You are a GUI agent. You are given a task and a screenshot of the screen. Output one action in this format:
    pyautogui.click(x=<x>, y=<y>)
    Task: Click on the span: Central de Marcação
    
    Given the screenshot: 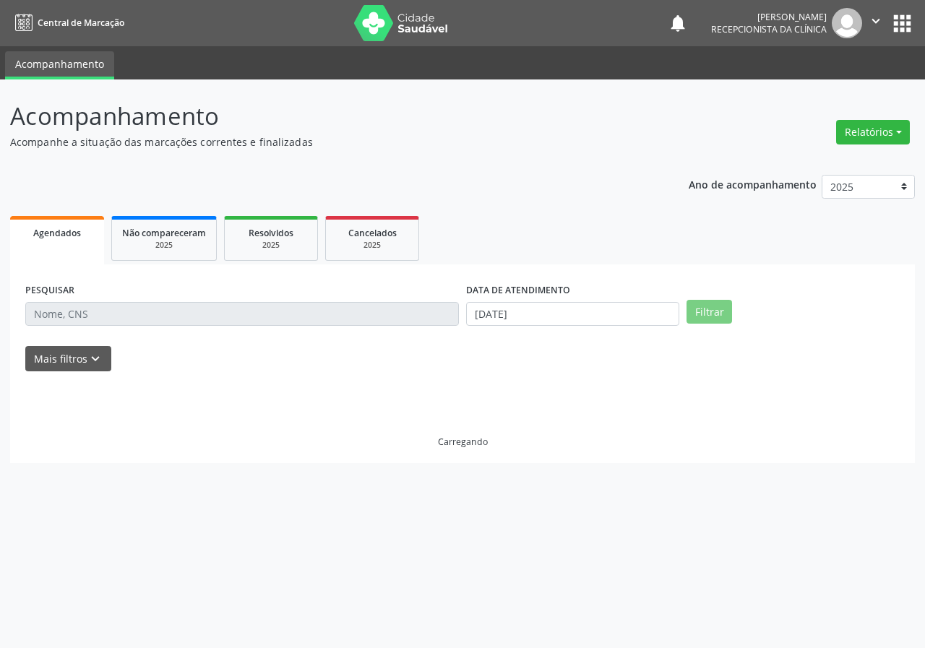 What is the action you would take?
    pyautogui.click(x=81, y=22)
    